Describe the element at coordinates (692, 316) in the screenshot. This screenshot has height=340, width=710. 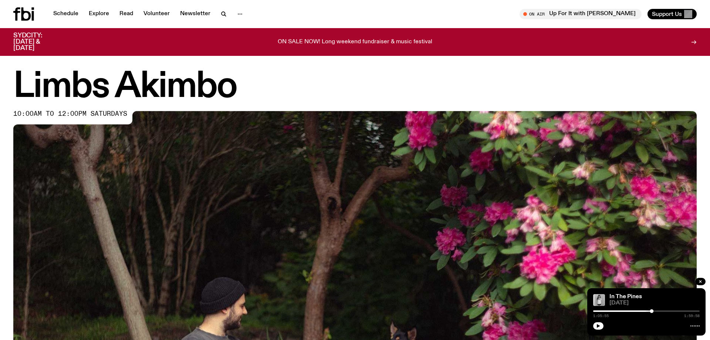
I see `span: 1:59:58` at that location.